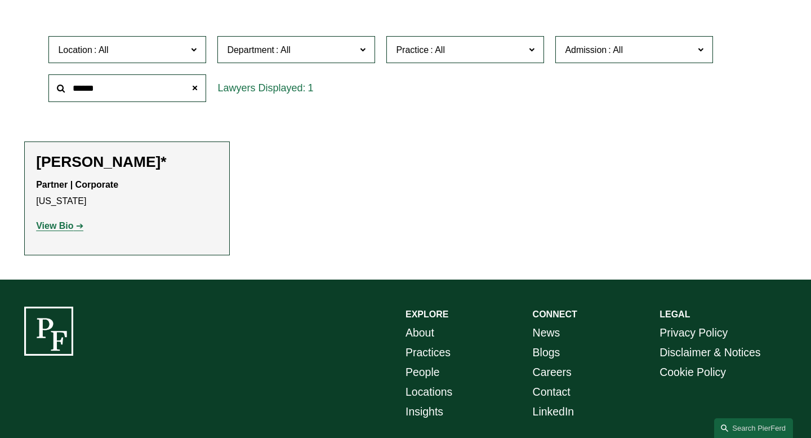 This screenshot has width=811, height=438. What do you see at coordinates (424, 411) in the screenshot?
I see `a: Insights` at bounding box center [424, 411].